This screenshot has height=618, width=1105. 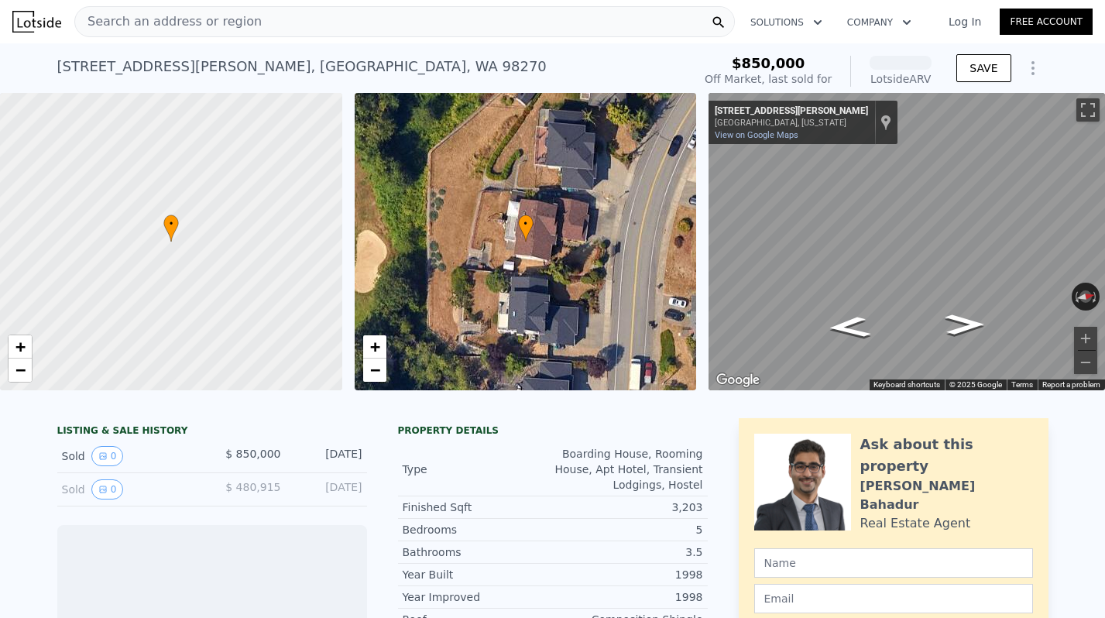 What do you see at coordinates (976, 384) in the screenshot?
I see `span: © 2025 Google` at bounding box center [976, 384].